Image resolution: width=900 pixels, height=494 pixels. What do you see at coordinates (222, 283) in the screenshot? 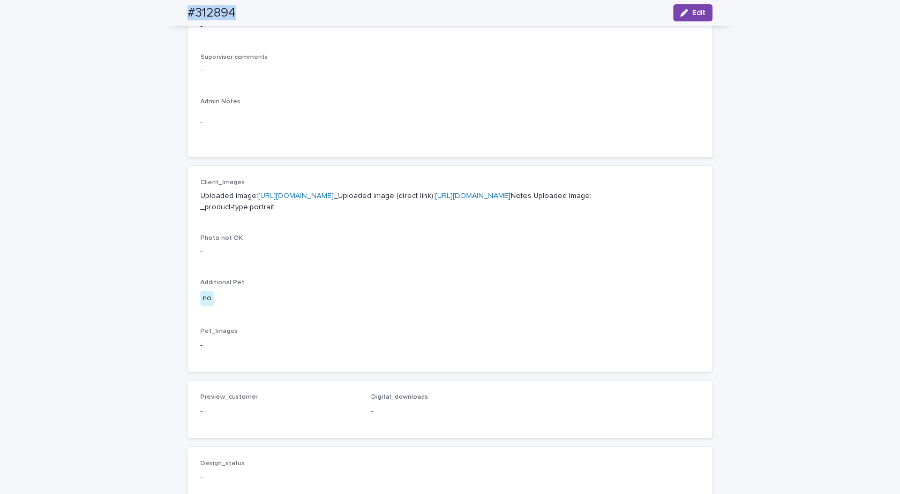
I see `span: Additional Pet` at bounding box center [222, 283].